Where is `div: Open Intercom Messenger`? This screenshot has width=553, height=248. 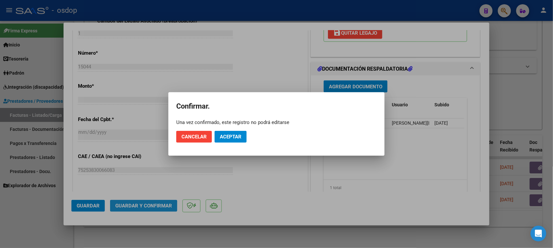 div: Open Intercom Messenger is located at coordinates (538, 234).